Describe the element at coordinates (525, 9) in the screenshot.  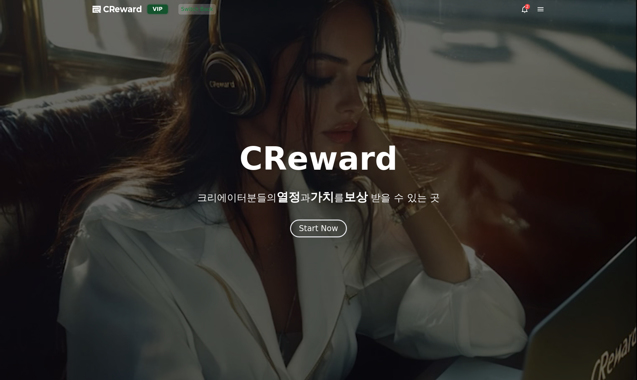
I see `a: 2` at that location.